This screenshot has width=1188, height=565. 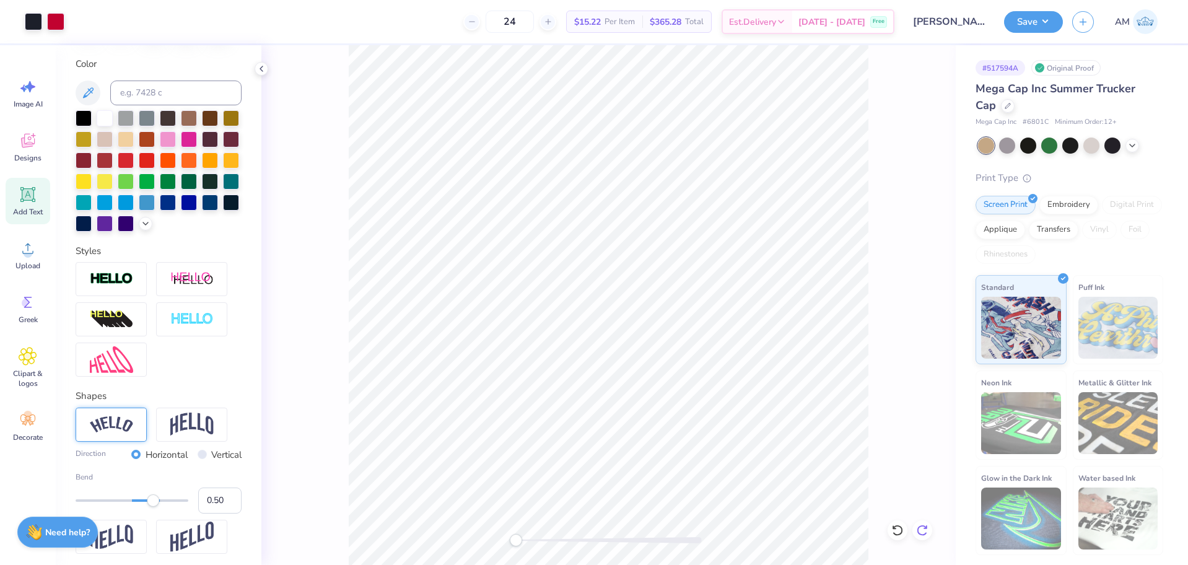 What do you see at coordinates (1055, 97) in the screenshot?
I see `span: Mega Cap Inc Summer Trucker Cap` at bounding box center [1055, 97].